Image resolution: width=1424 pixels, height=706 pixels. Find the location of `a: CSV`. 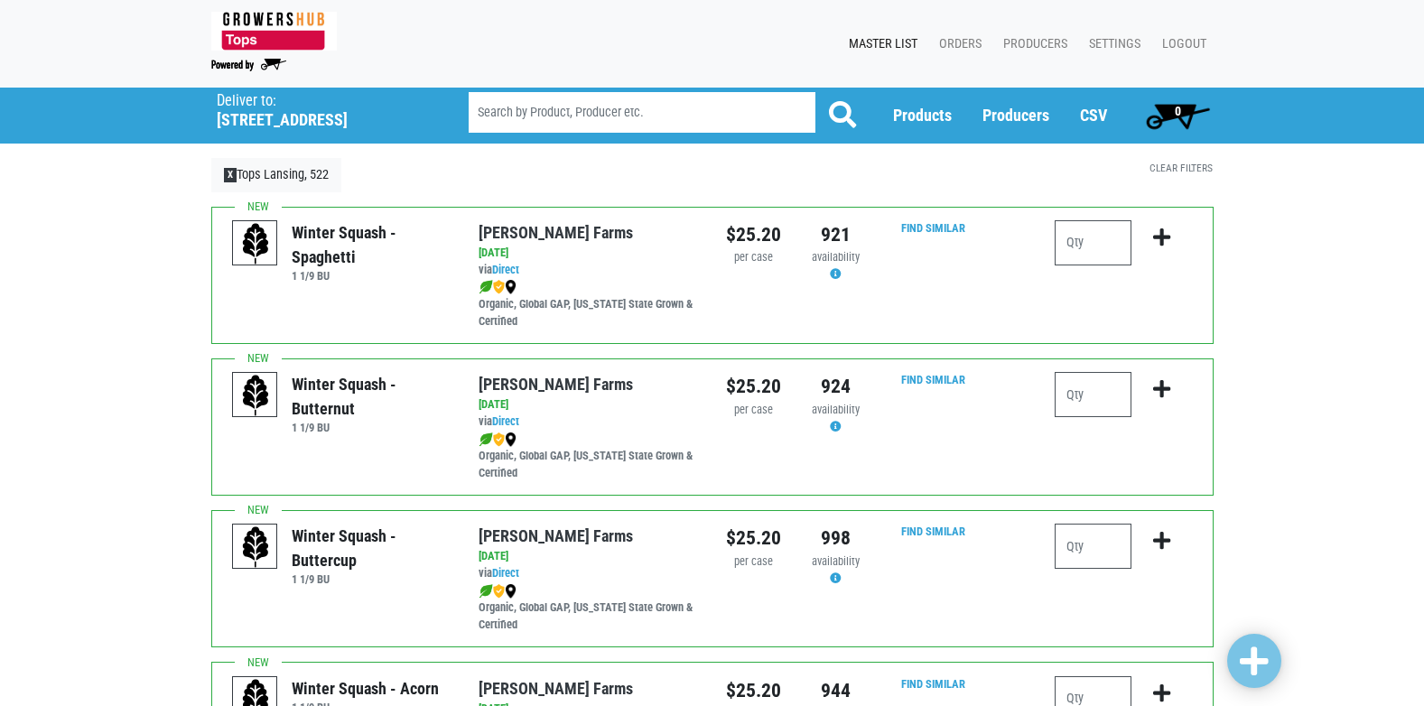

a: CSV is located at coordinates (1094, 115).